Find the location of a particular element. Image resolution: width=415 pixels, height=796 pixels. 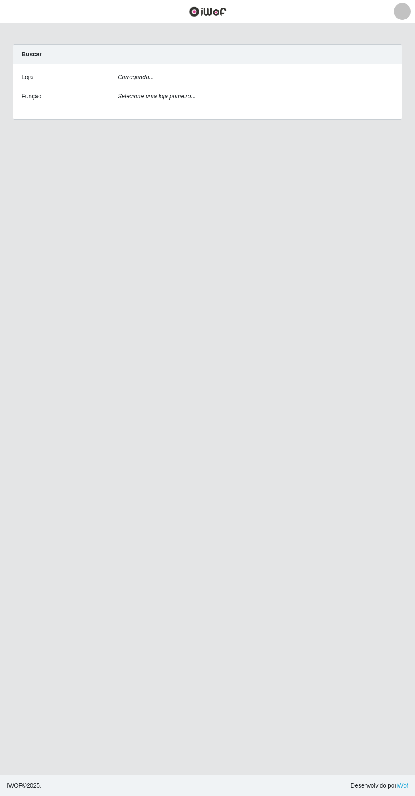

i: Carregando... is located at coordinates (136, 77).